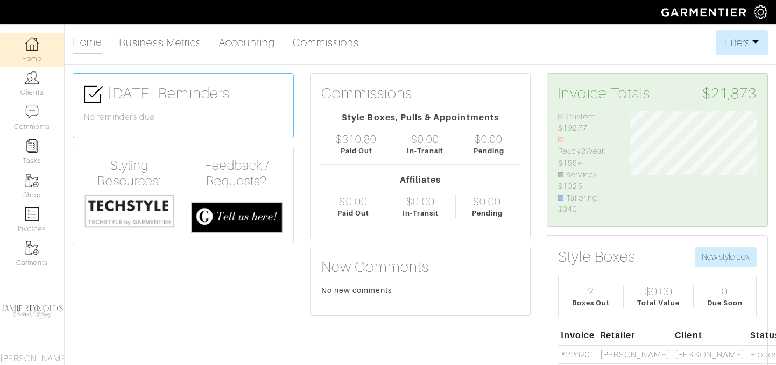 This screenshot has width=776, height=365. What do you see at coordinates (577, 336) in the screenshot?
I see `th: Invoice` at bounding box center [577, 336].